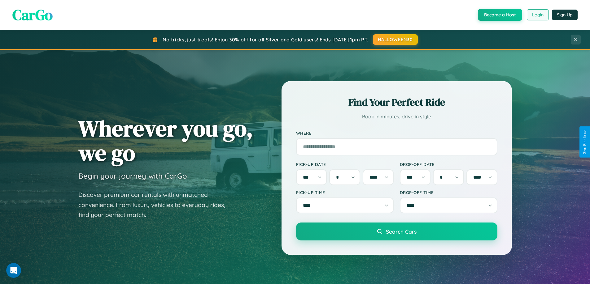 Image resolution: width=590 pixels, height=284 pixels. I want to click on h1: Wherever you go, we go, so click(166, 141).